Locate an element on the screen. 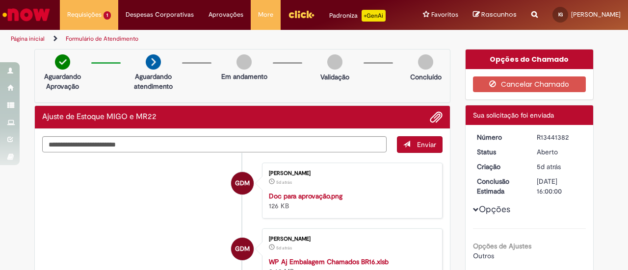 The image size is (628, 270). a: Formulário de Atendimento is located at coordinates (102, 39).